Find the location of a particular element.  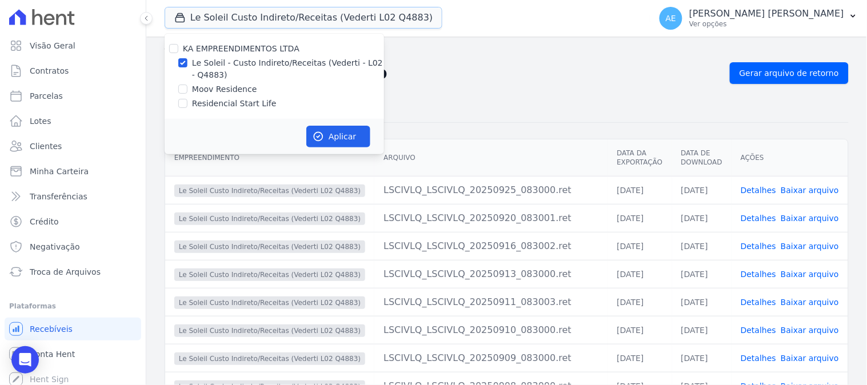

a: Visão Geral is located at coordinates (73, 46).